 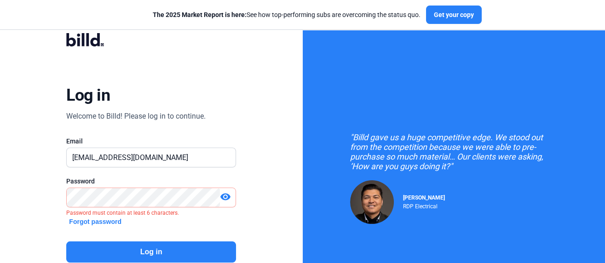 What do you see at coordinates (122, 213) in the screenshot?
I see `i: Password must contain at least 6 characters.` at bounding box center [122, 213].